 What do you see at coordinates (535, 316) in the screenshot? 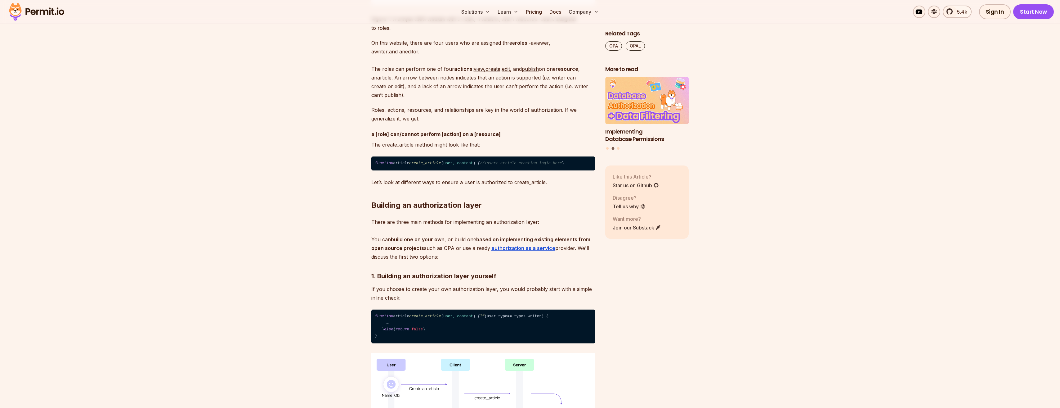
I see `span: writer` at bounding box center [535, 316].